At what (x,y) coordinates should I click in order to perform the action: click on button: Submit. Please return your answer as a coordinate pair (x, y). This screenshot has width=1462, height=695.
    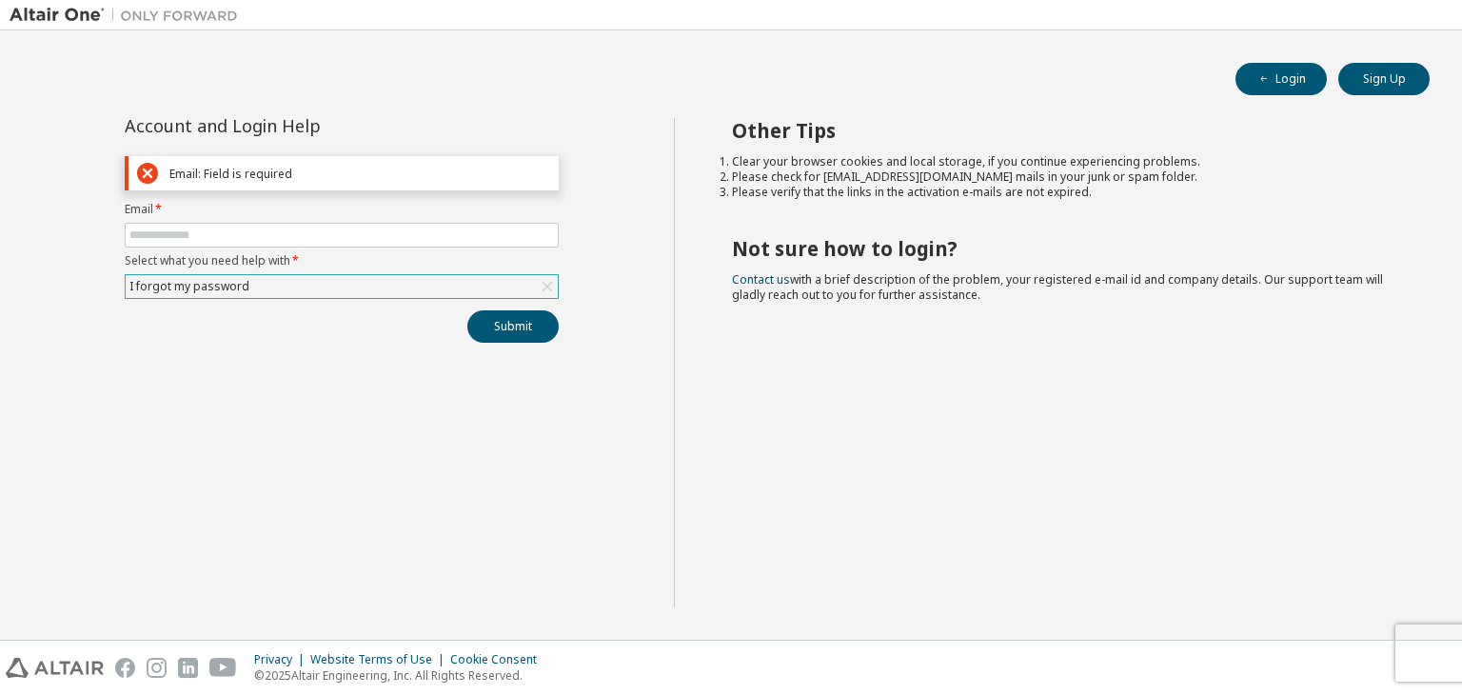
    Looking at the image, I should click on (513, 327).